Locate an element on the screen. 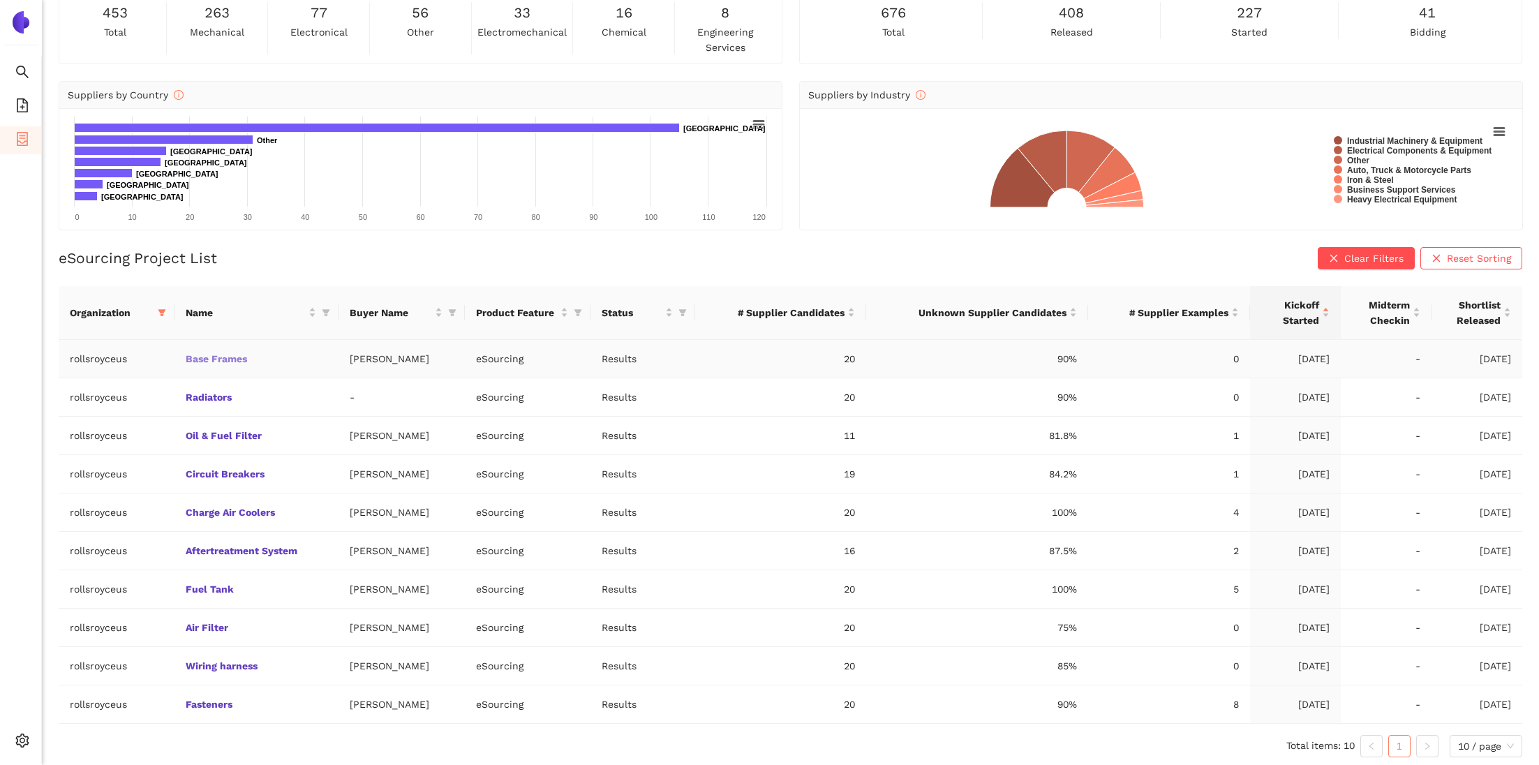 The height and width of the screenshot is (765, 1539). span: search is located at coordinates (22, 74).